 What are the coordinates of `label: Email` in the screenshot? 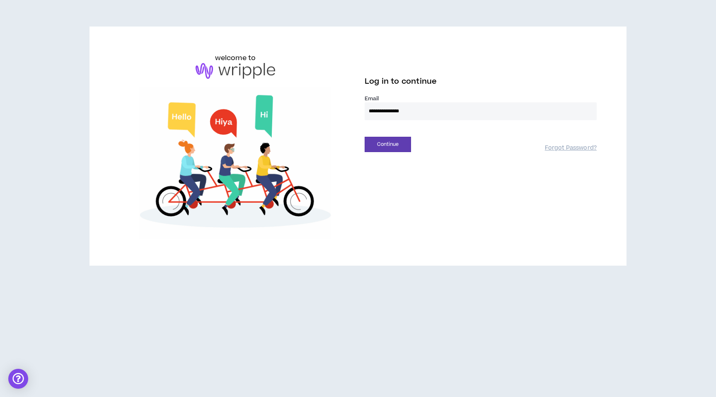 It's located at (480, 99).